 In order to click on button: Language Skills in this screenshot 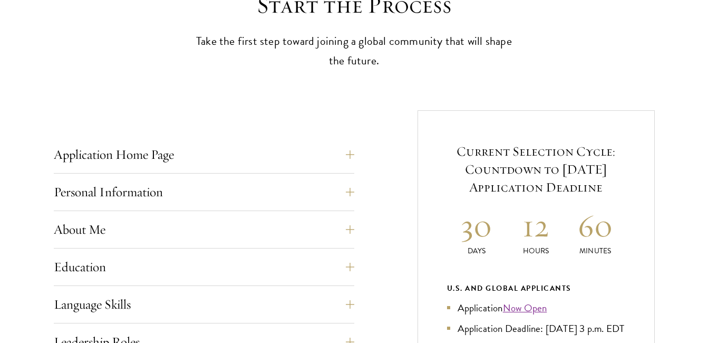, I will do `click(204, 304)`.